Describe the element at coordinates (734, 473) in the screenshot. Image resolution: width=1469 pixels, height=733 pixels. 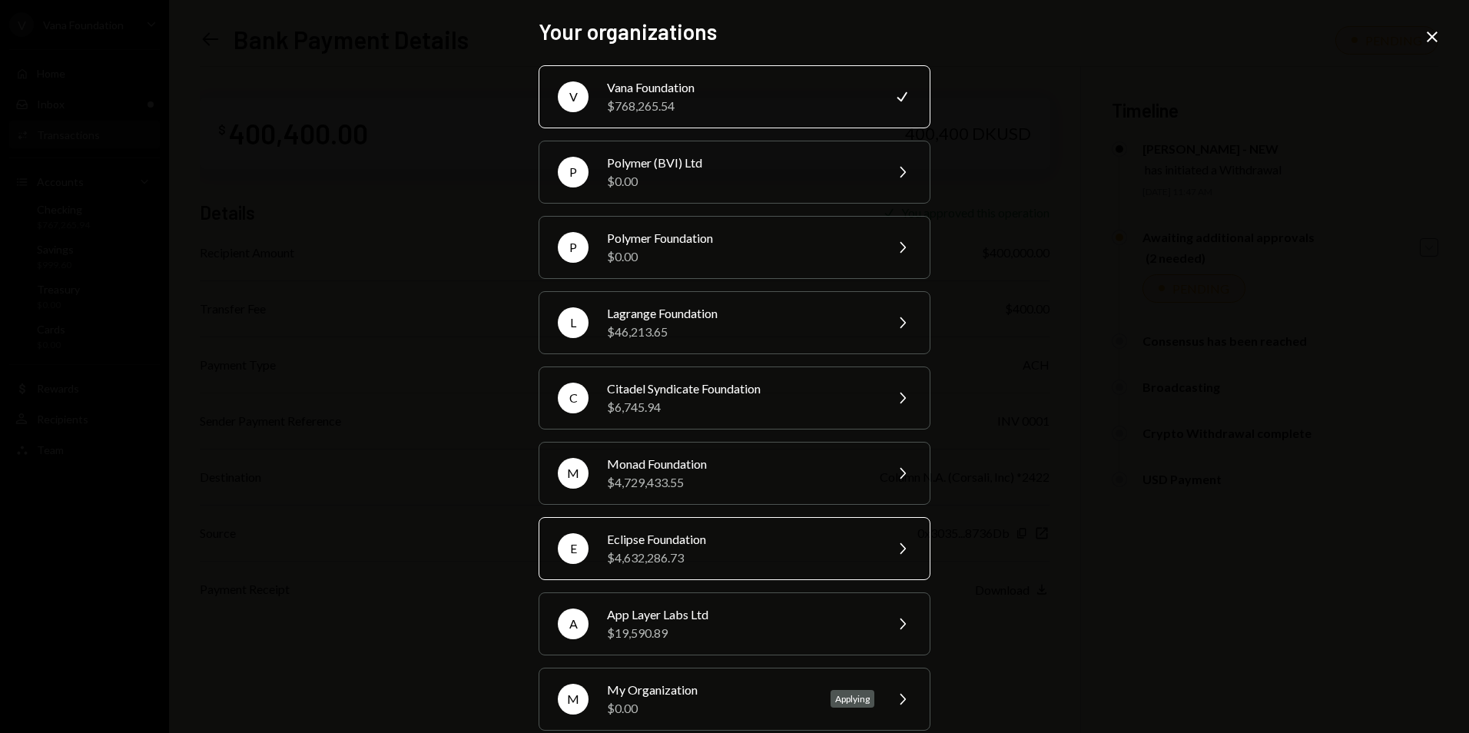
I see `button: MMonad Foundation$4,729,433.55` at that location.